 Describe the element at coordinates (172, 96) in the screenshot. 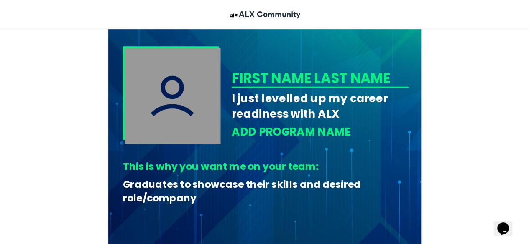

I see `img: user_filled.png` at that location.